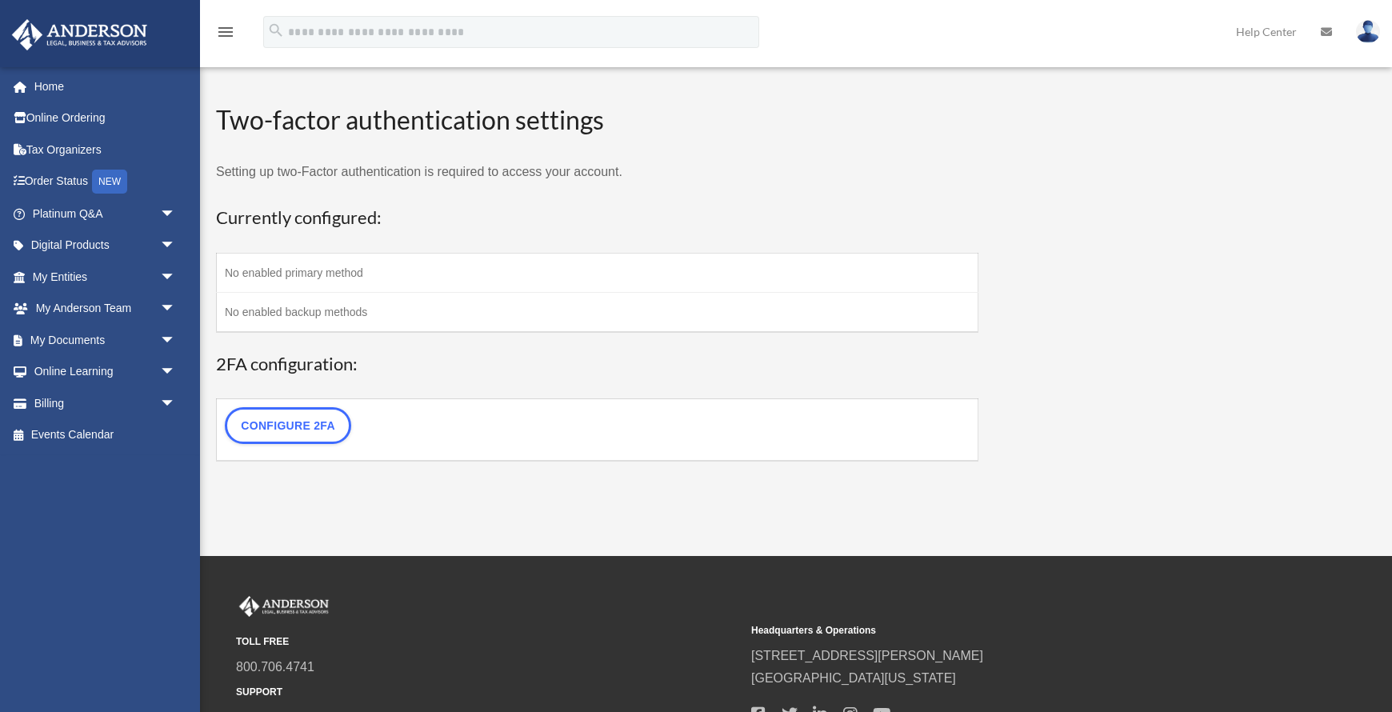 The width and height of the screenshot is (1392, 712). Describe the element at coordinates (288, 426) in the screenshot. I see `a: Configure 2FA` at that location.